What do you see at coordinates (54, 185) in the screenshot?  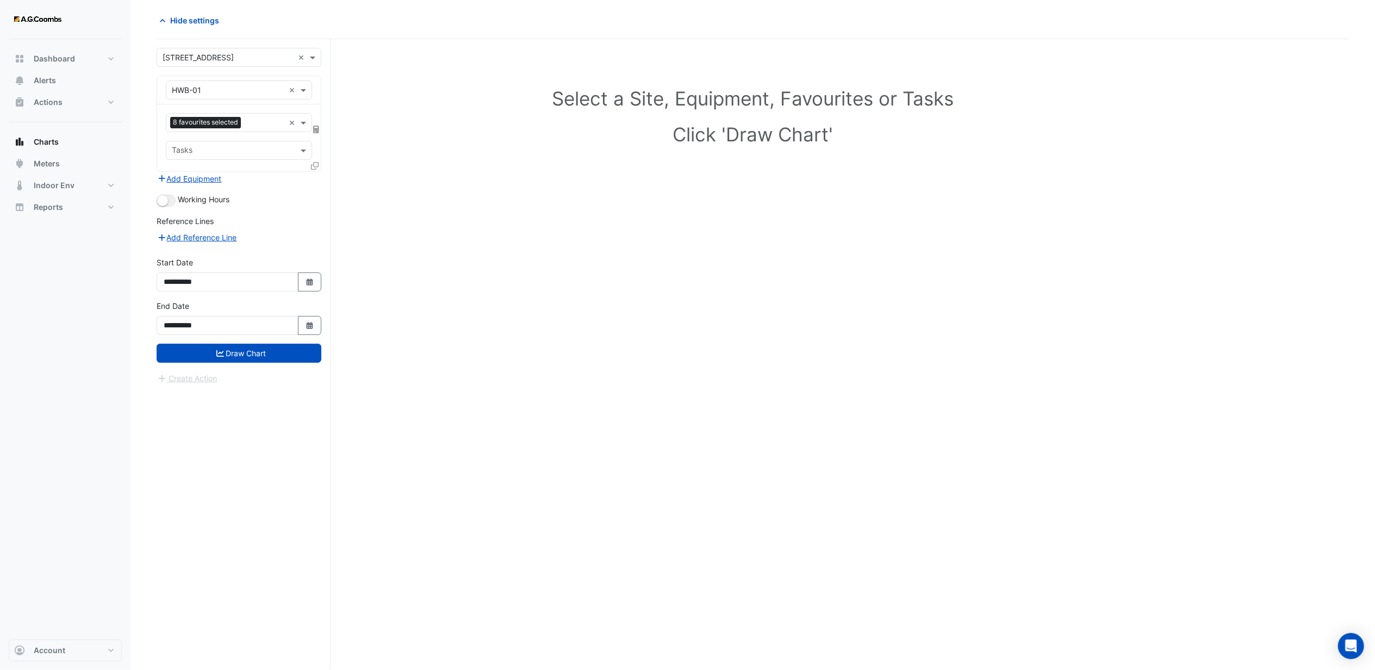 I see `span: Indoor Env` at bounding box center [54, 185].